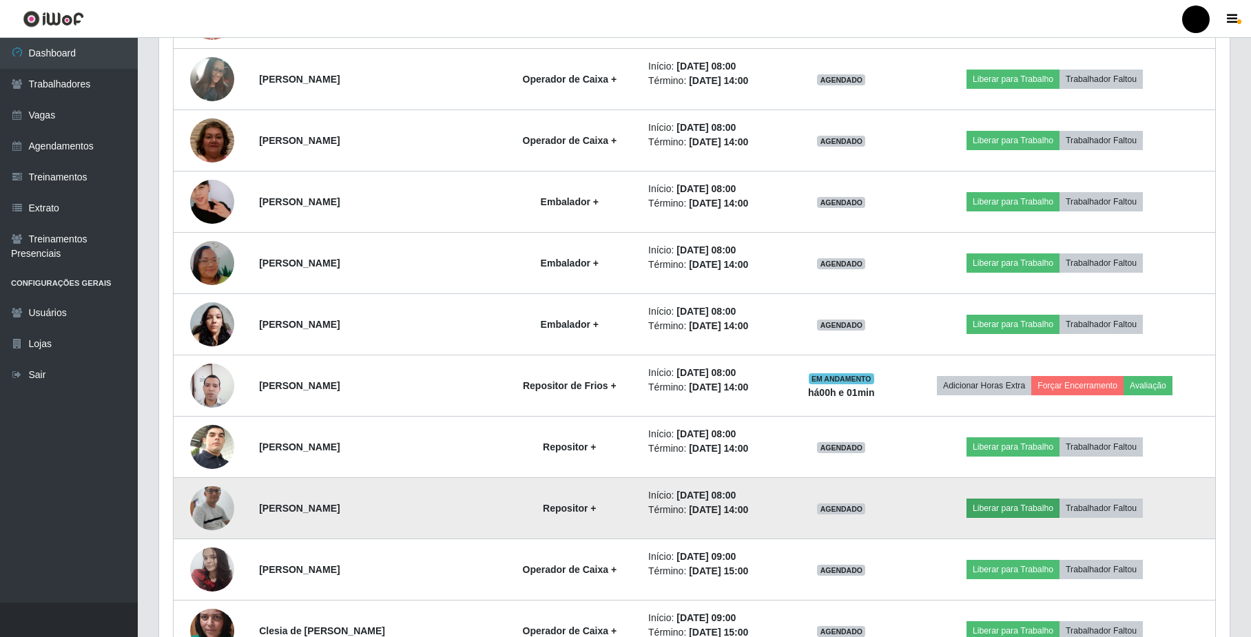  I want to click on strong: Repositor de Frios +, so click(570, 386).